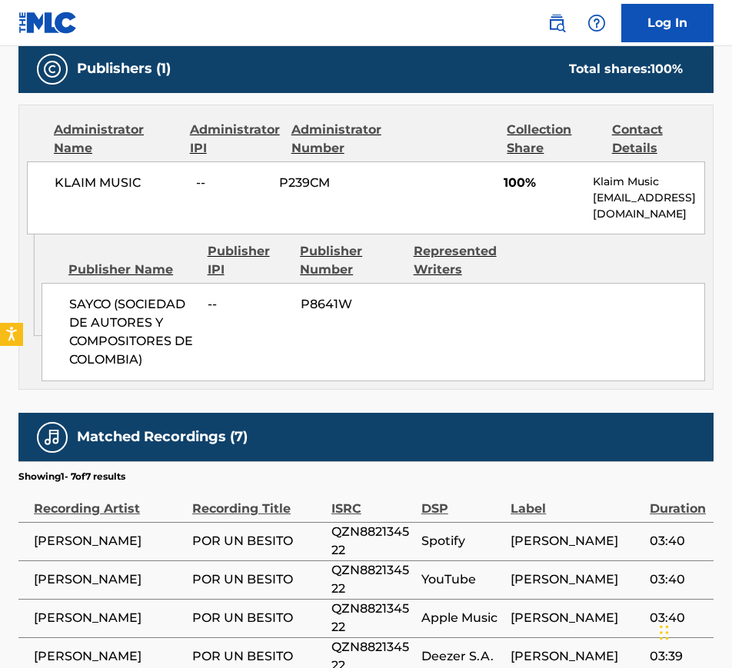 This screenshot has width=732, height=668. I want to click on h5: Publishers (1), so click(124, 68).